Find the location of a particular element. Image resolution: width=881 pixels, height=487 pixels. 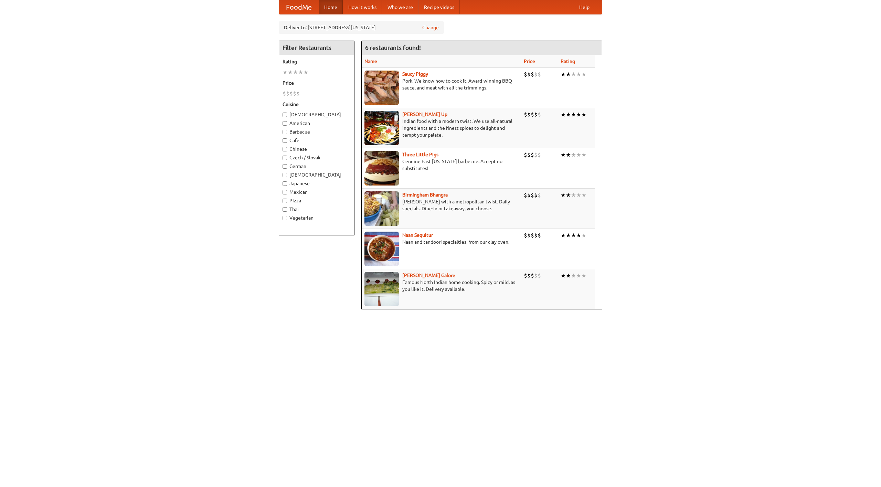

input: Pizza is located at coordinates (285, 201).